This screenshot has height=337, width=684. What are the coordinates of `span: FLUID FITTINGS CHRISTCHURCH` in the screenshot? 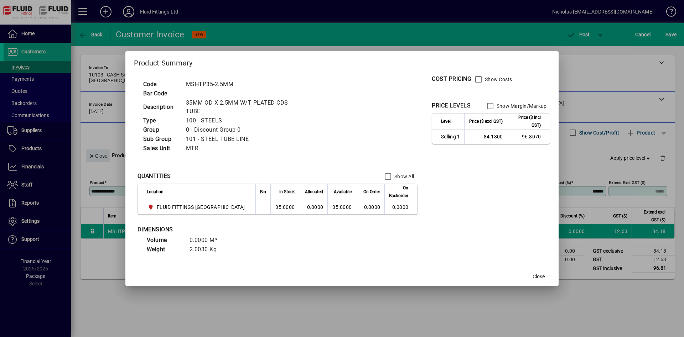 It's located at (197, 207).